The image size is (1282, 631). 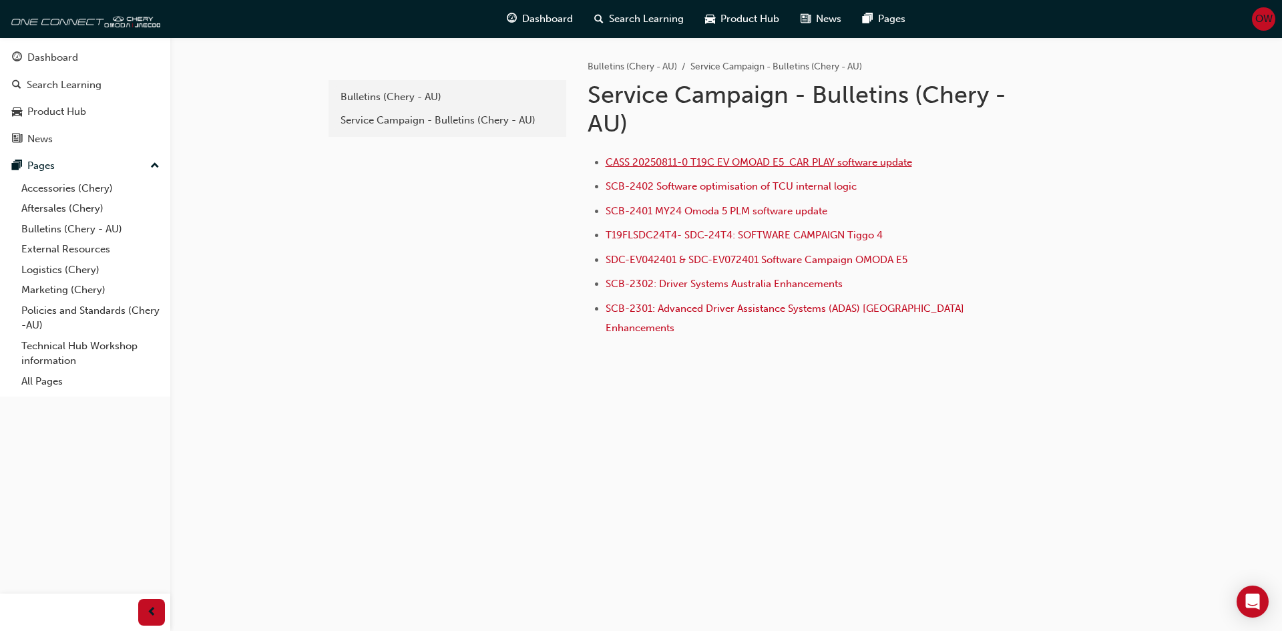 What do you see at coordinates (731, 186) in the screenshot?
I see `a: SCB-2402 Software optimisation of TCU internal logic` at bounding box center [731, 186].